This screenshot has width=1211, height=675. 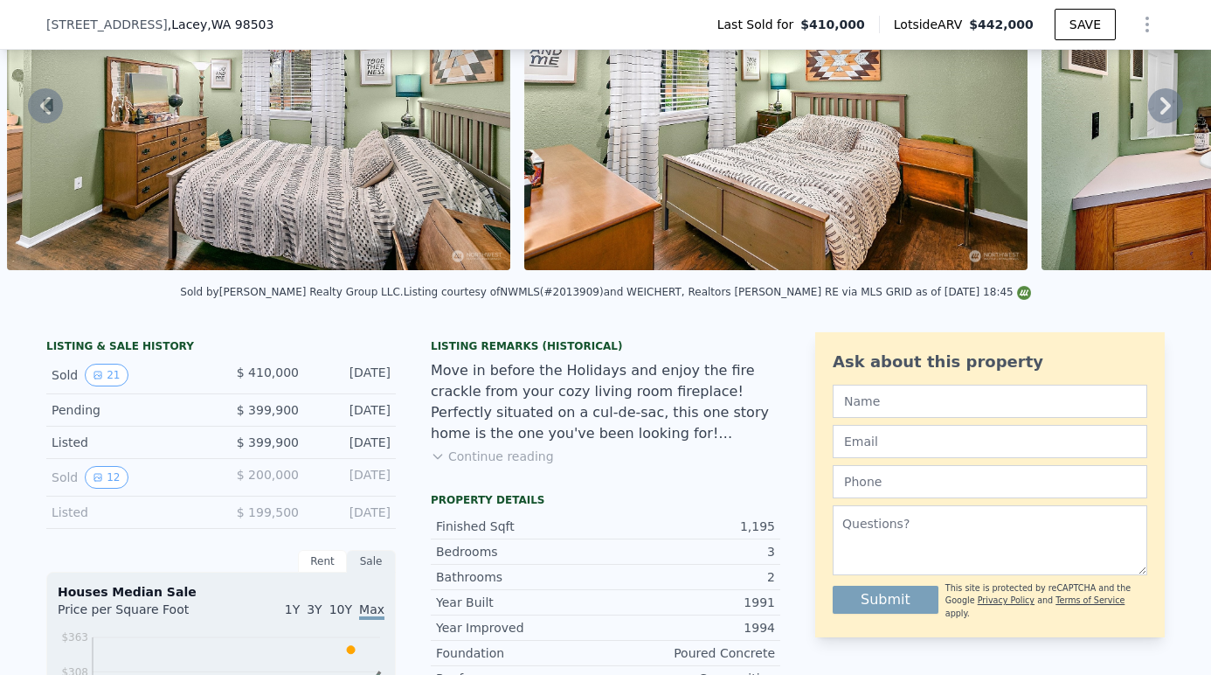 I want to click on span: 10Y, so click(x=341, y=609).